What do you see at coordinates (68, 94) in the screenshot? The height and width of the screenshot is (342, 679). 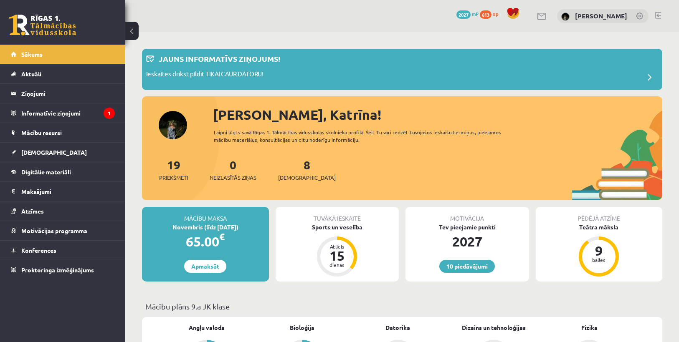 I see `legend: Ziņojumi` at bounding box center [68, 94].